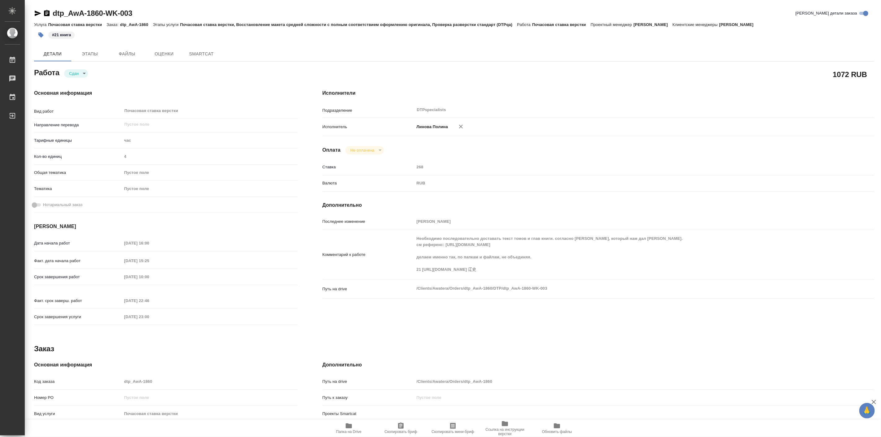 The width and height of the screenshot is (881, 437). I want to click on p: Кол-во единиц, so click(78, 157).